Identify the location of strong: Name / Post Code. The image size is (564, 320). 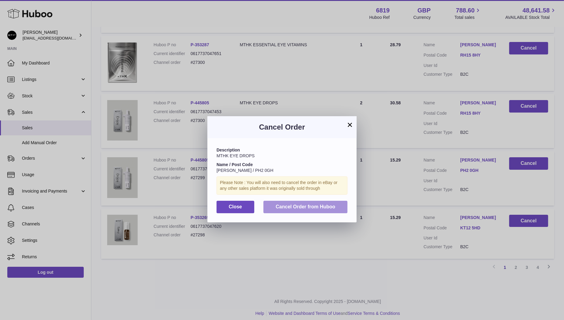
(235, 165).